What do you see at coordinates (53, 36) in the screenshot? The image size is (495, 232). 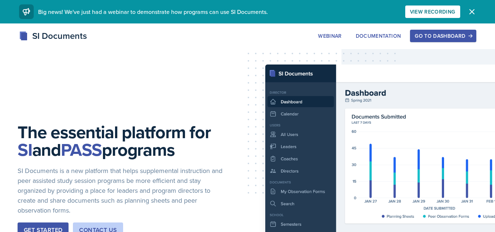 I see `div: SI Documents` at bounding box center [53, 36].